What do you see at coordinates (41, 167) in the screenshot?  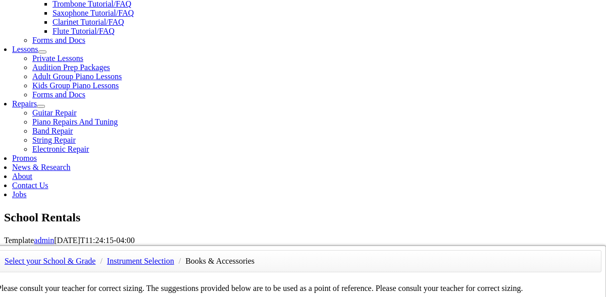 I see `span: News & Research` at bounding box center [41, 167].